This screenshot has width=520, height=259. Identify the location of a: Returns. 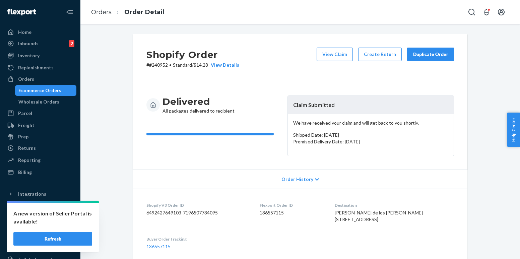
(40, 148).